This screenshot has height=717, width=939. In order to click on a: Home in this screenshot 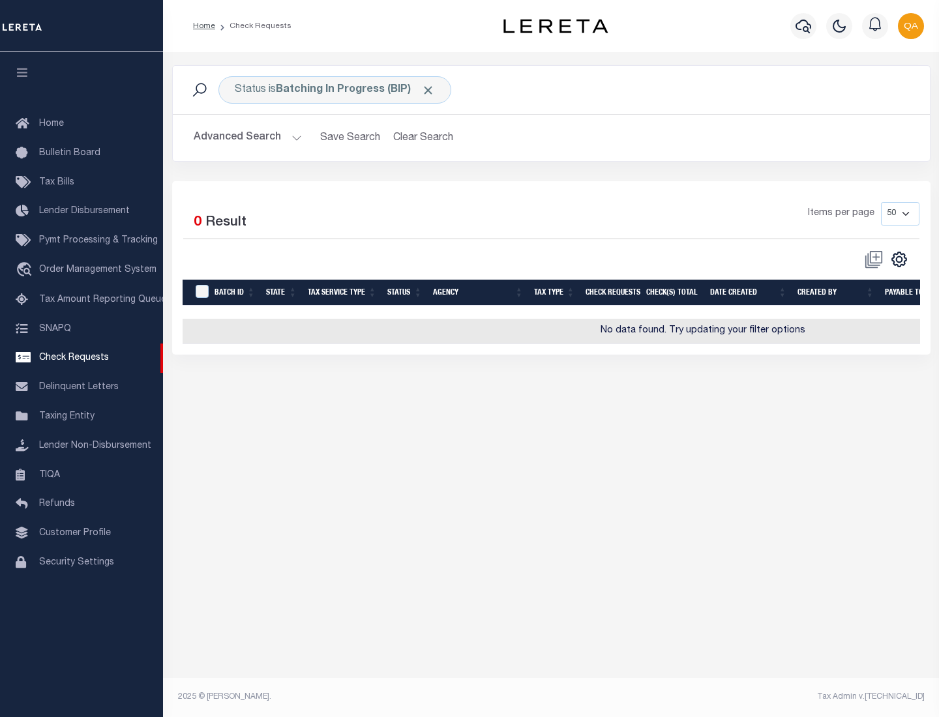, I will do `click(204, 26)`.